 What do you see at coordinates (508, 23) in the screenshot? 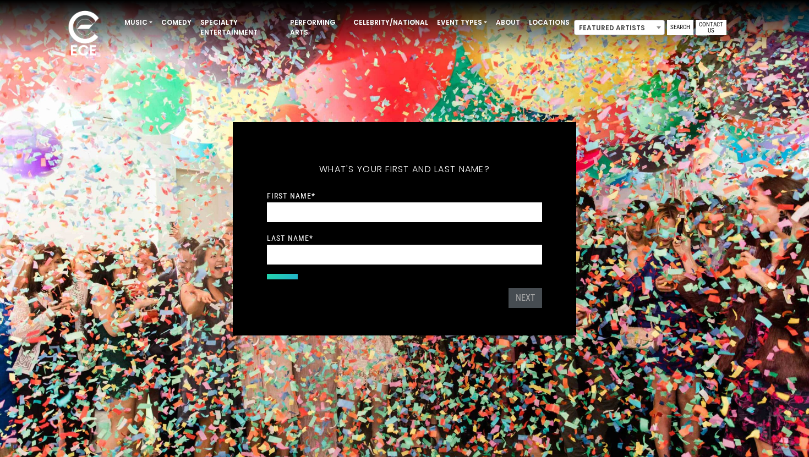
I see `a: About` at bounding box center [508, 23].